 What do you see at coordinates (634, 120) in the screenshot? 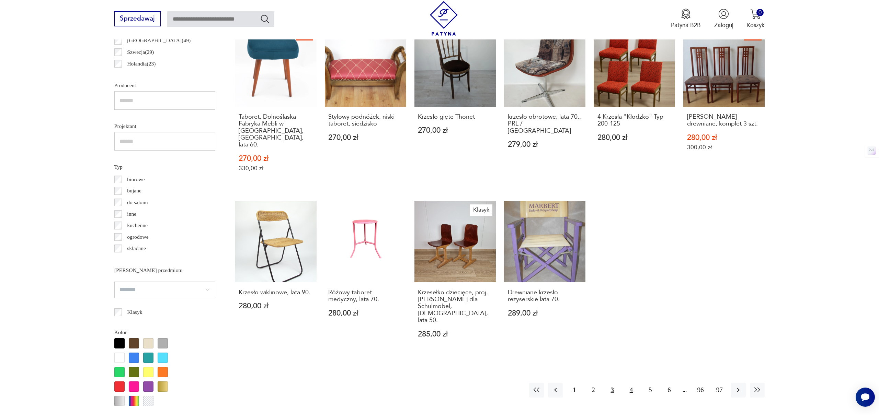
I see `h3: 4 Krzesła "Kłodzko" Typ 200-125` at bounding box center [634, 120].